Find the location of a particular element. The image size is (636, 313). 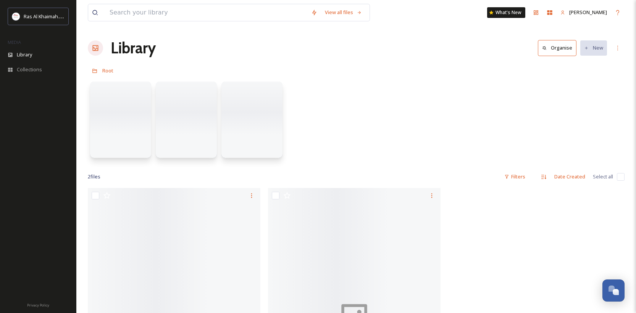

span: Collections is located at coordinates (29, 69).